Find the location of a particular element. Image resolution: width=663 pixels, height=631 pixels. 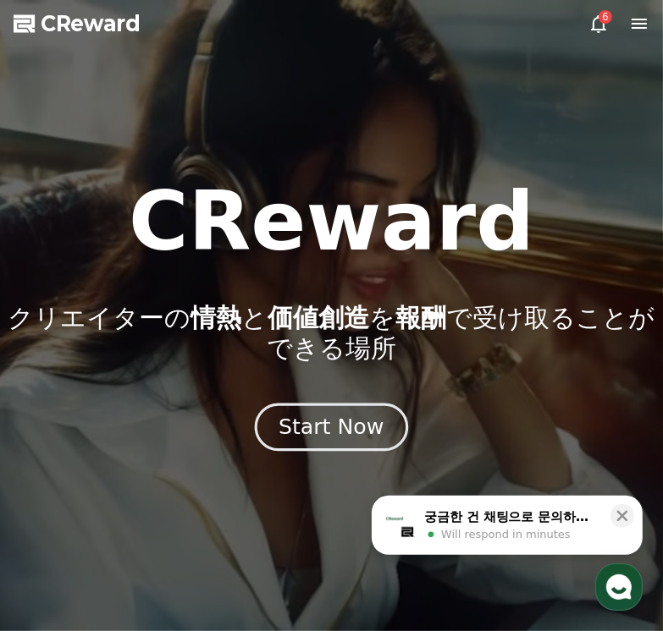

span: Settings is located at coordinates (271, 523).